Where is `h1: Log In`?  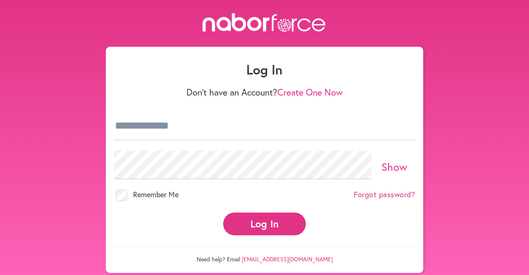 h1: Log In is located at coordinates (264, 69).